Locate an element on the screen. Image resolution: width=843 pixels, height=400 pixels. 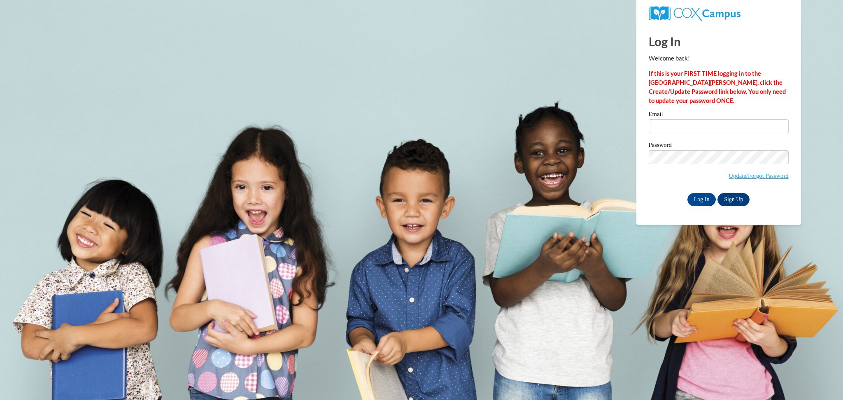
h1: Log In is located at coordinates (718, 41).